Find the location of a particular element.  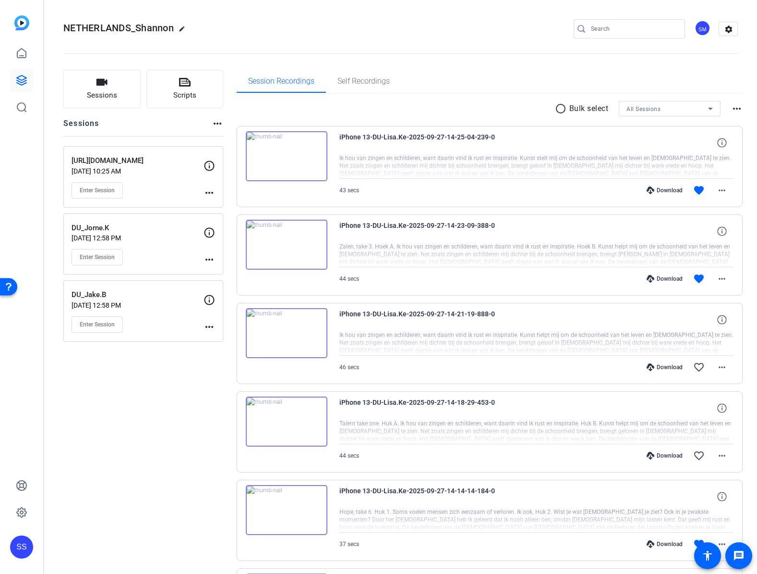

span: iPhone 13-DU-Lisa.Ke-2025-09-27-14-25-04-239-0 is located at coordinates (428, 143).